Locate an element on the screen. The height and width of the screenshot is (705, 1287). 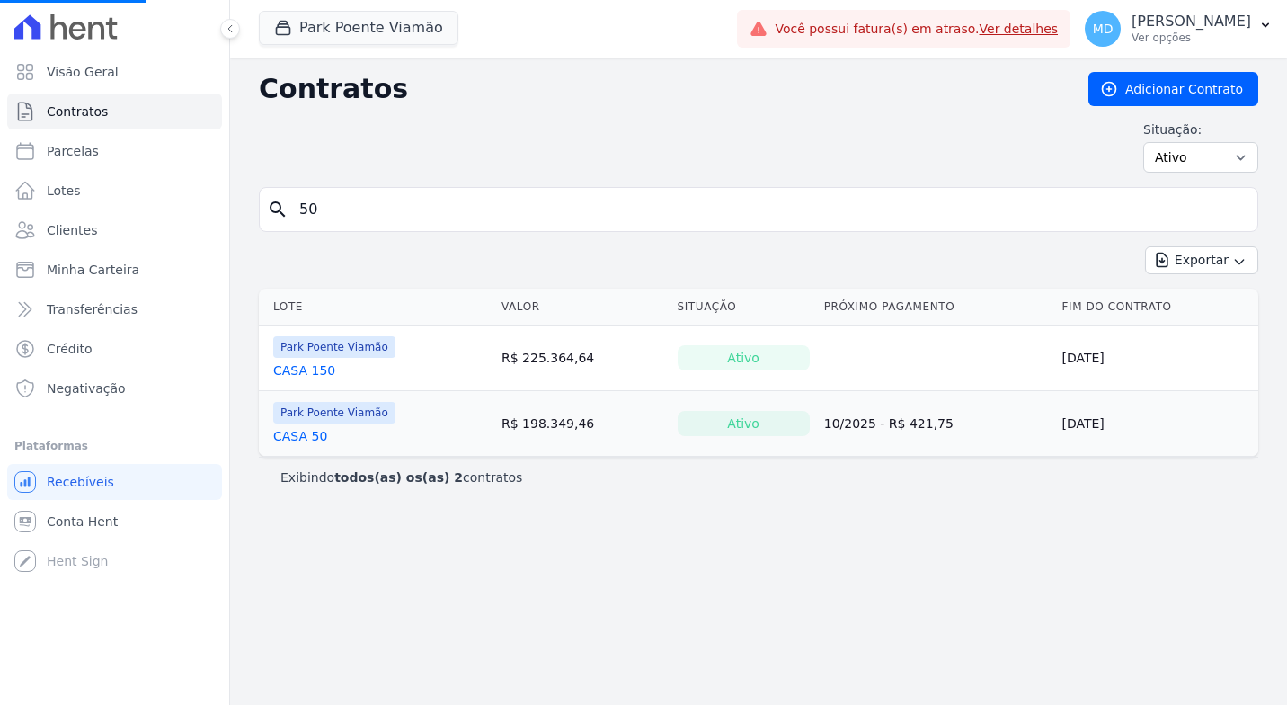
a: 10/2025 - R$ 421,75 is located at coordinates (889, 423).